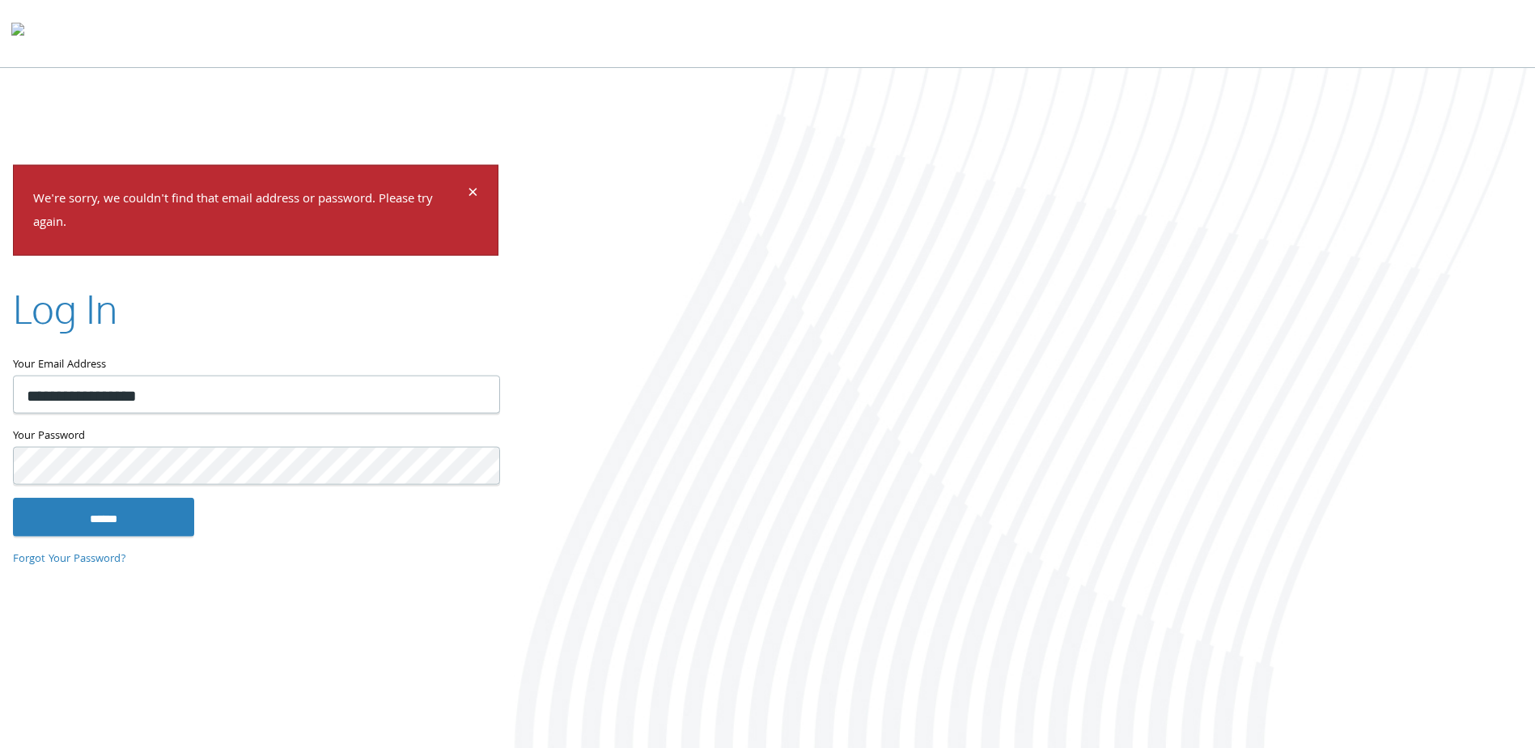  What do you see at coordinates (65, 308) in the screenshot?
I see `h2: Log In` at bounding box center [65, 308].